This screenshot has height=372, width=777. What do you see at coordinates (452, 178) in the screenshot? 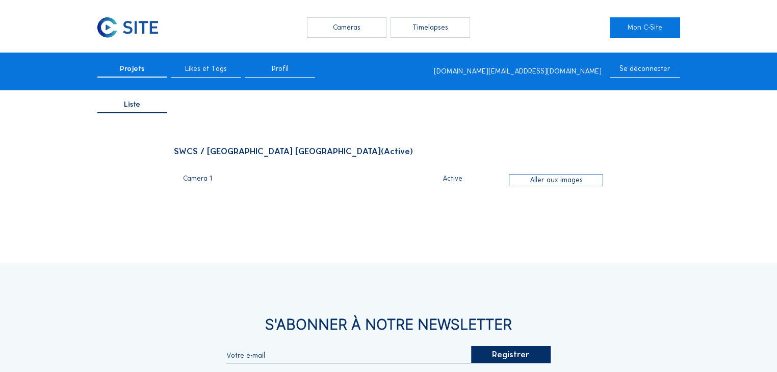
I see `div: Active` at bounding box center [452, 178].